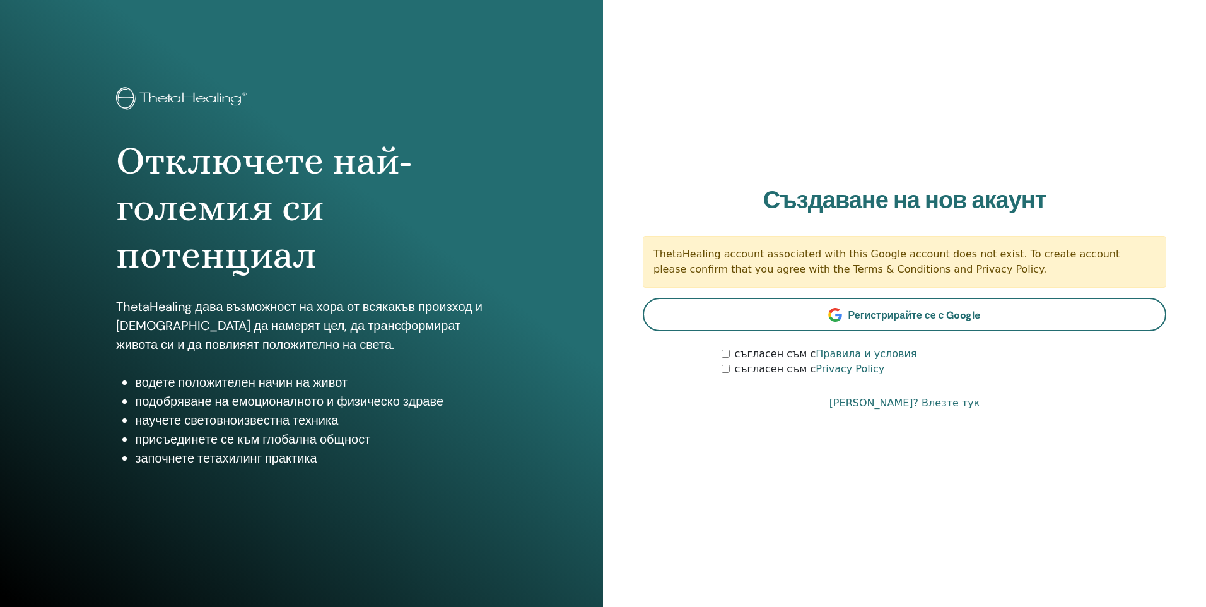  I want to click on a: Правила и условия, so click(866, 353).